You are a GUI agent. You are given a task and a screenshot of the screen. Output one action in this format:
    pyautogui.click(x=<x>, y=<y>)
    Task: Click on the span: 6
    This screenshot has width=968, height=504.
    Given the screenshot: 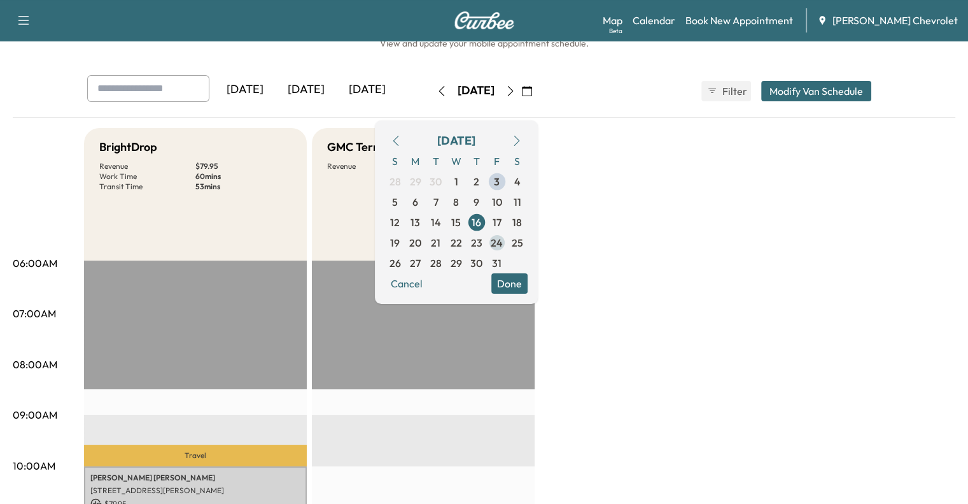 What is the action you would take?
    pyautogui.click(x=415, y=202)
    